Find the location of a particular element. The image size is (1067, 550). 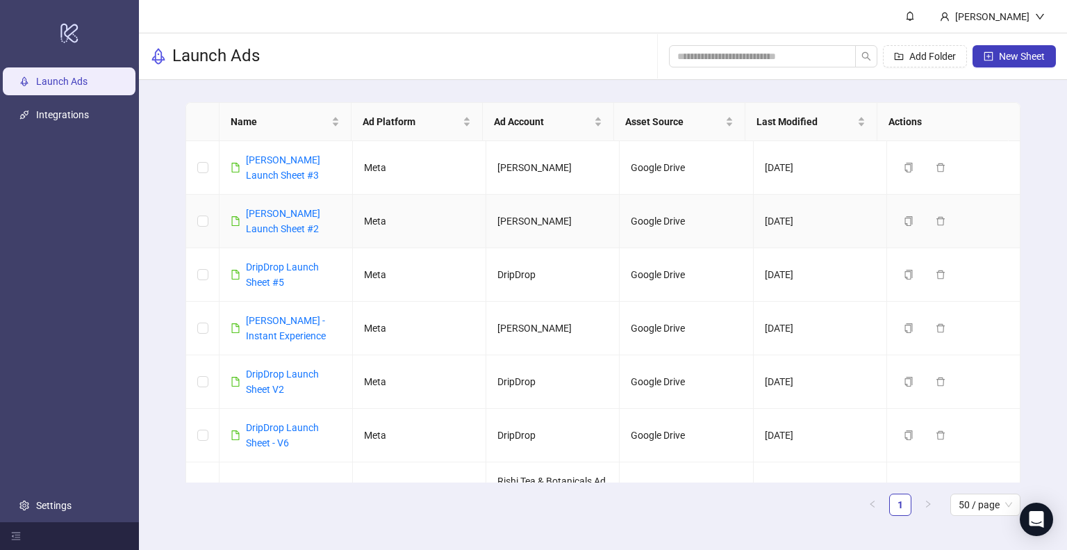

th: Last Modified is located at coordinates (811, 122).